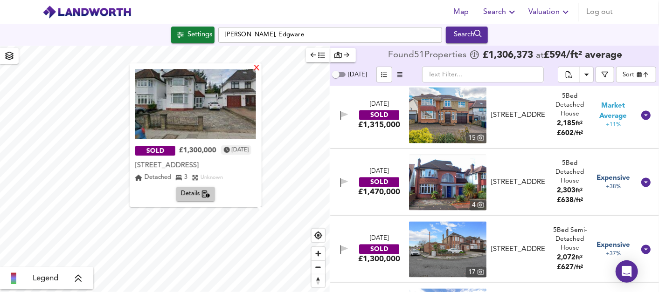  What do you see at coordinates (318, 268) in the screenshot?
I see `span: Zoom out` at bounding box center [318, 268].